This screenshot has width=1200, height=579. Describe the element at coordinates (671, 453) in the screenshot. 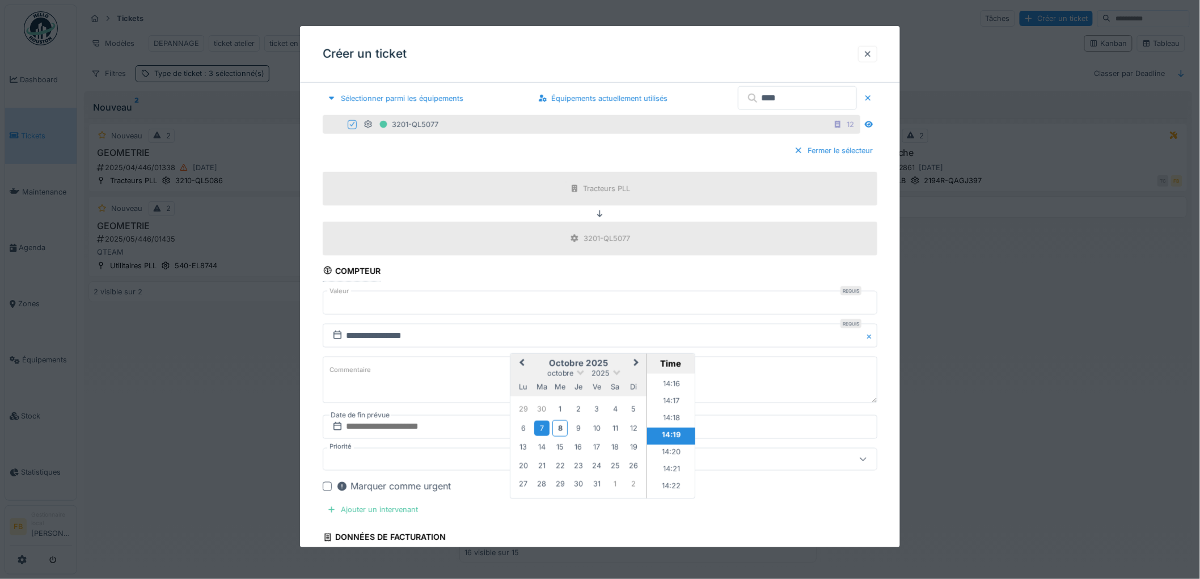

I see `li: 14:20` at that location.